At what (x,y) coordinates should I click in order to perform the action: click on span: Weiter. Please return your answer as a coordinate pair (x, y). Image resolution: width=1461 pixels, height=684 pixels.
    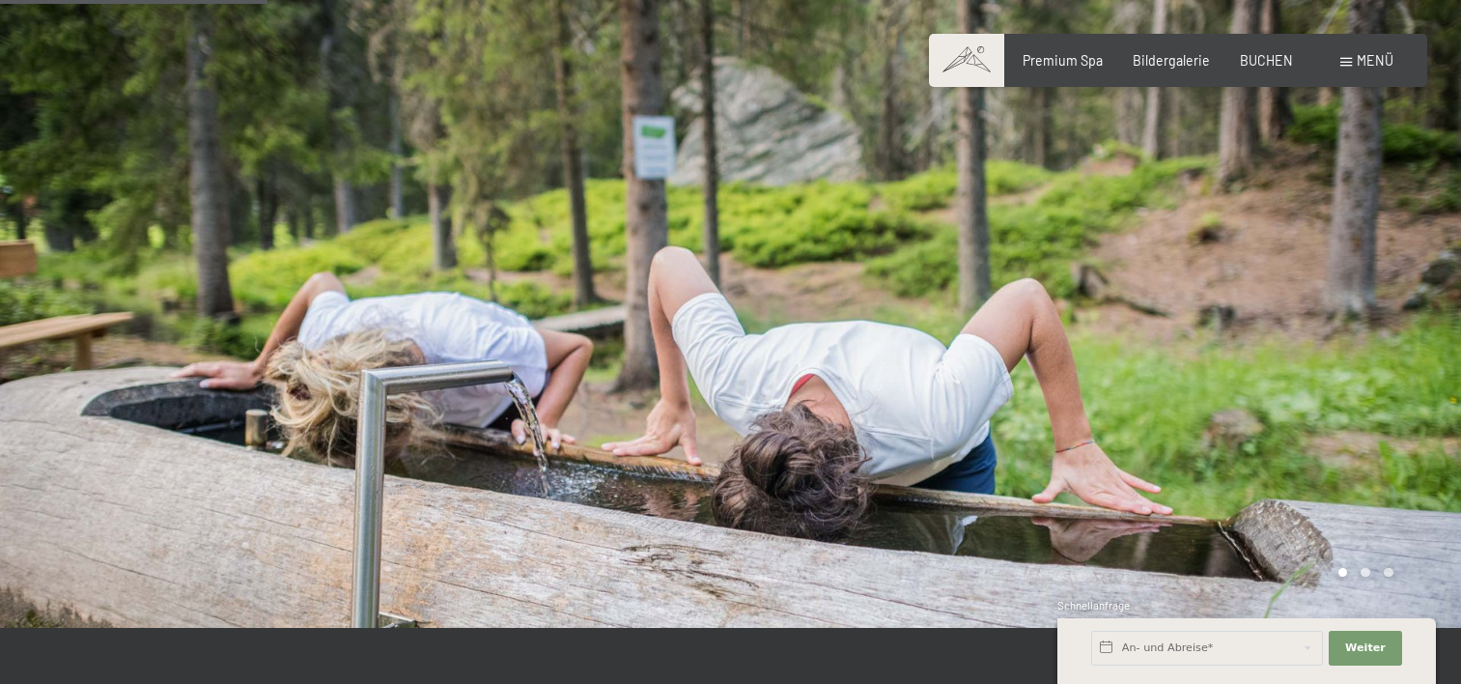
    Looking at the image, I should click on (1365, 648).